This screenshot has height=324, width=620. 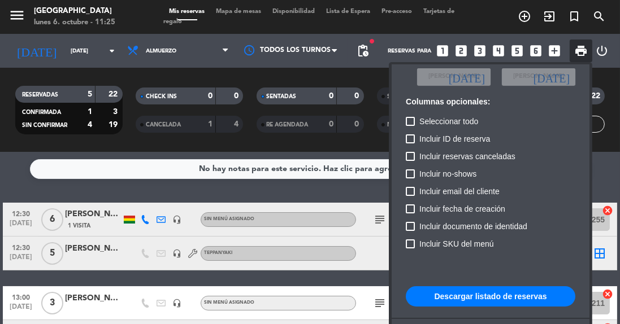 What do you see at coordinates (456, 244) in the screenshot?
I see `span: Incluir SKU del menú` at bounding box center [456, 244].